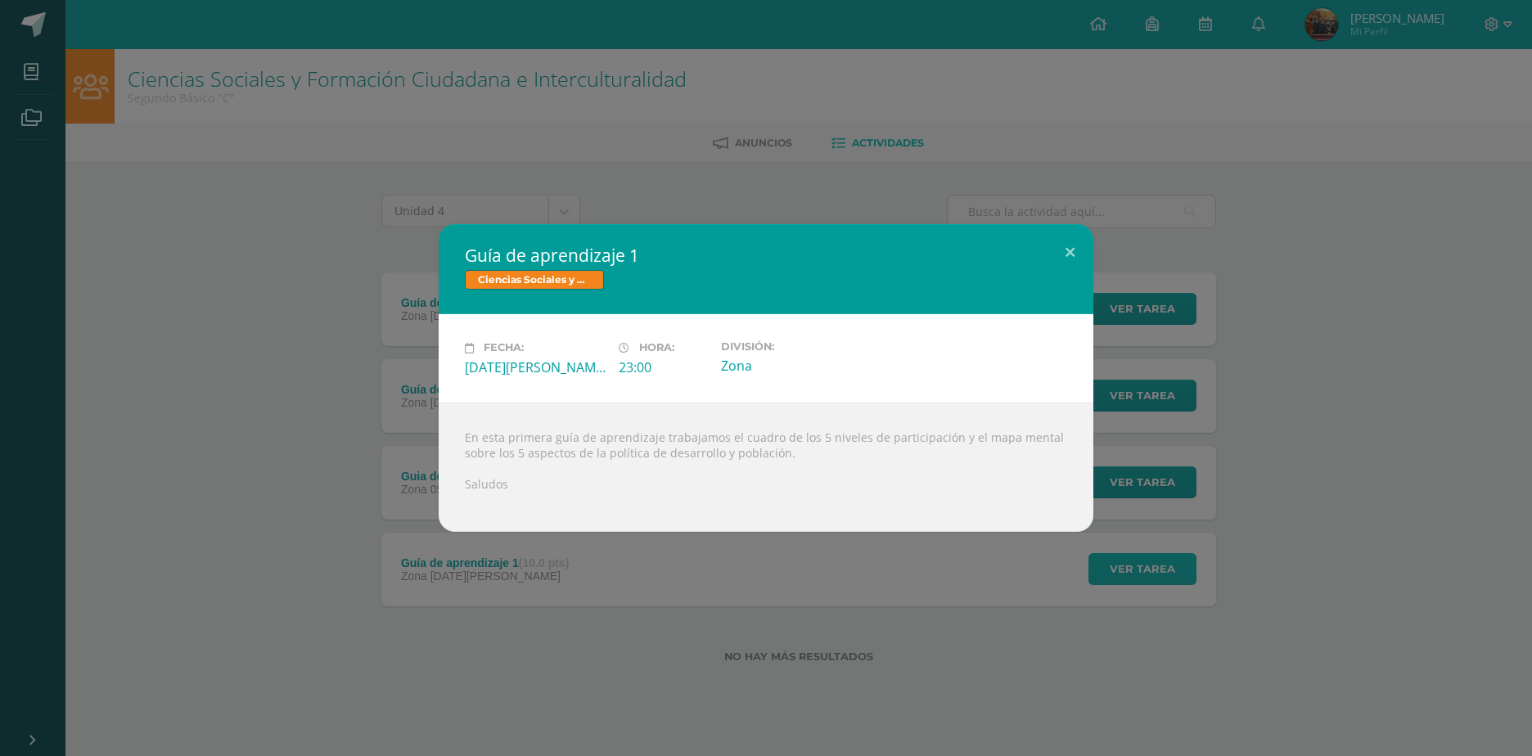  Describe the element at coordinates (534, 280) in the screenshot. I see `span: Ciencias Sociales y Formación Ciudadana e Interculturalidad` at that location.